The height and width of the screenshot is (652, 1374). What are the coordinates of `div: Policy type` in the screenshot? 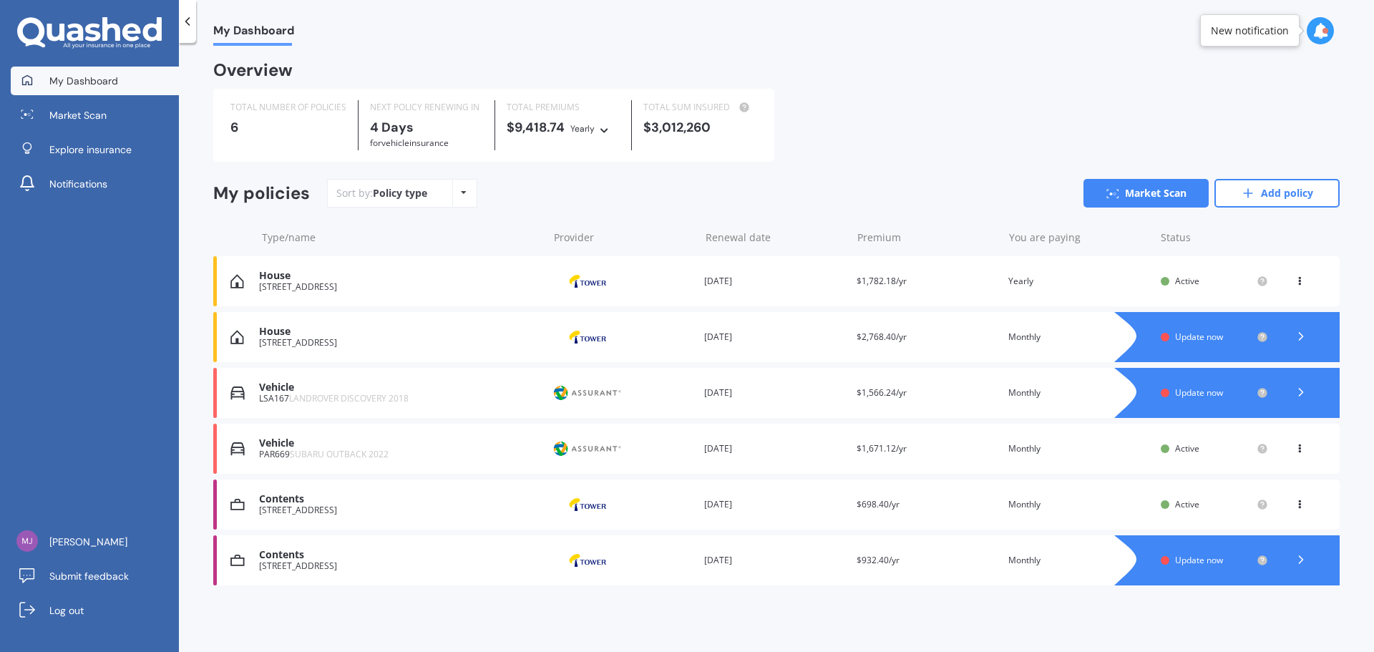 It's located at (400, 193).